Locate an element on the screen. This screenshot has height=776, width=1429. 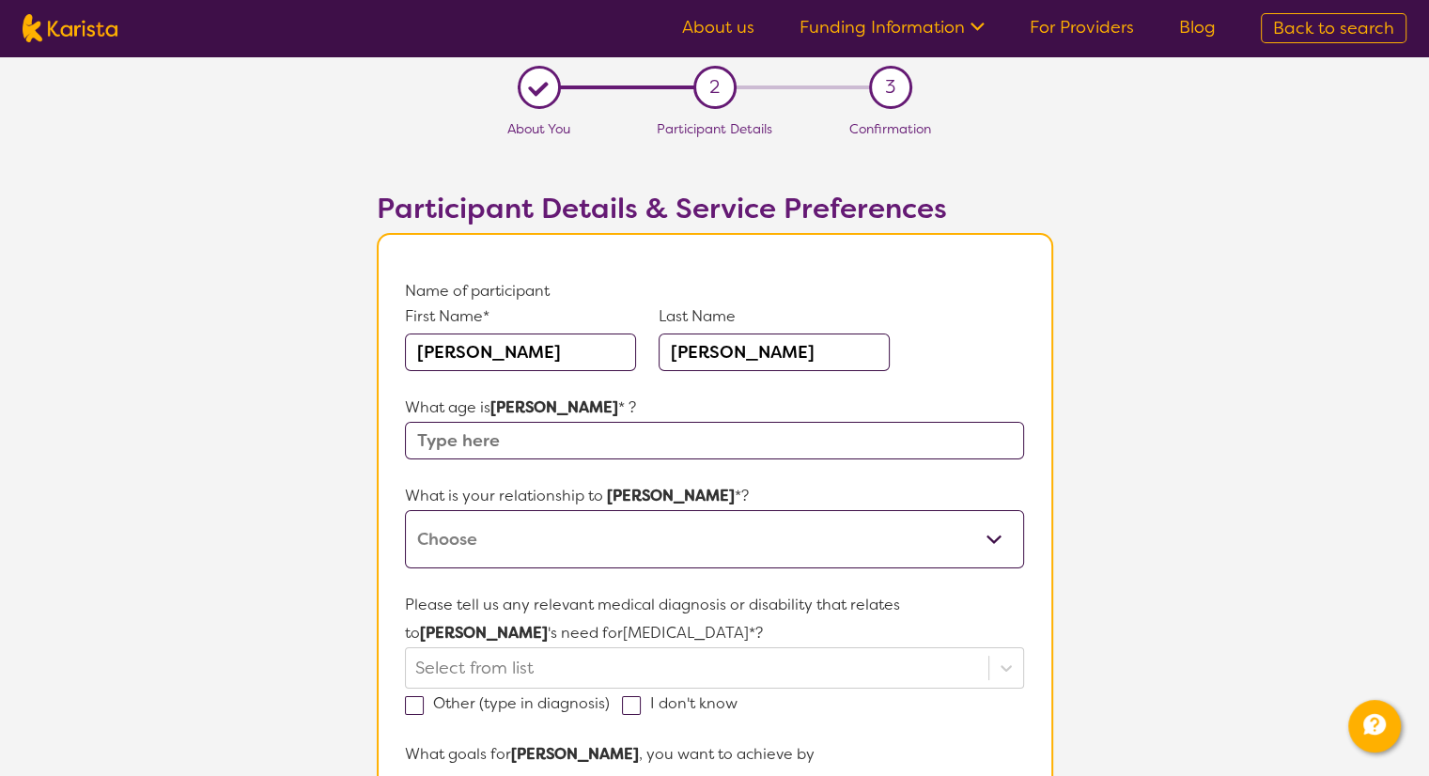
span: Confirmation is located at coordinates (890, 129).